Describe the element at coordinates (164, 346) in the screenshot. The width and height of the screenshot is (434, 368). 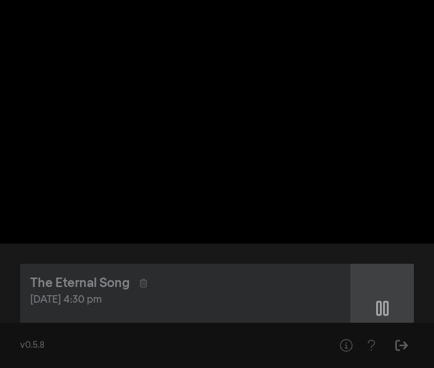
I see `div: v0.5.8` at that location.